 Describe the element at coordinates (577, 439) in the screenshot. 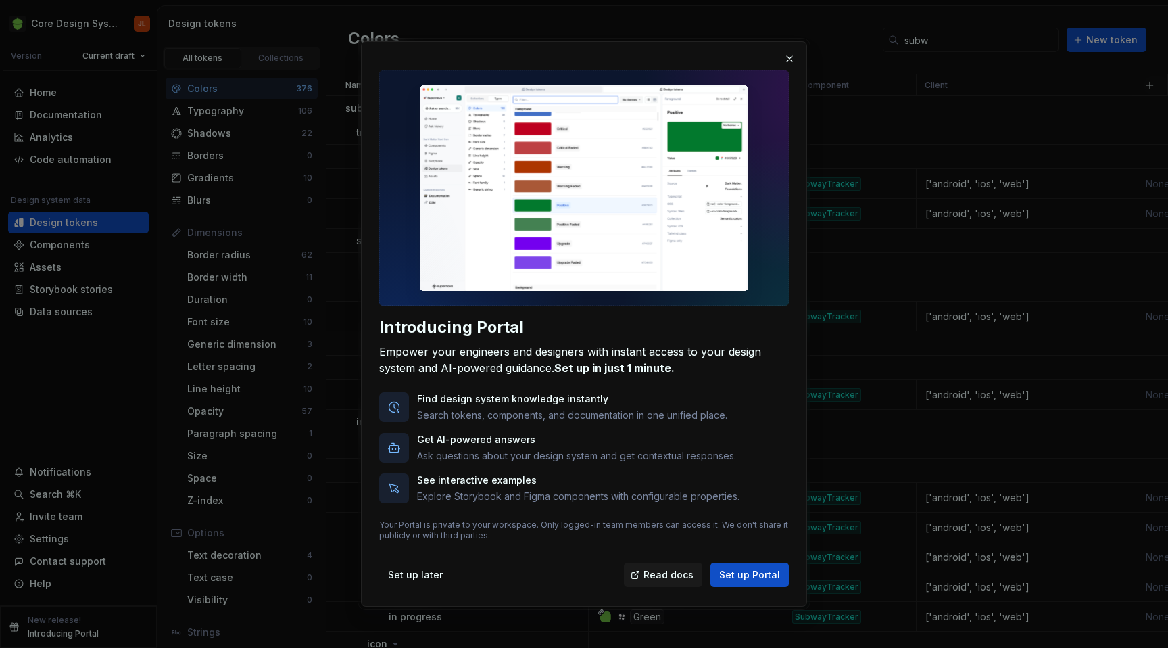

I see `p: Get AI-powered answers` at that location.